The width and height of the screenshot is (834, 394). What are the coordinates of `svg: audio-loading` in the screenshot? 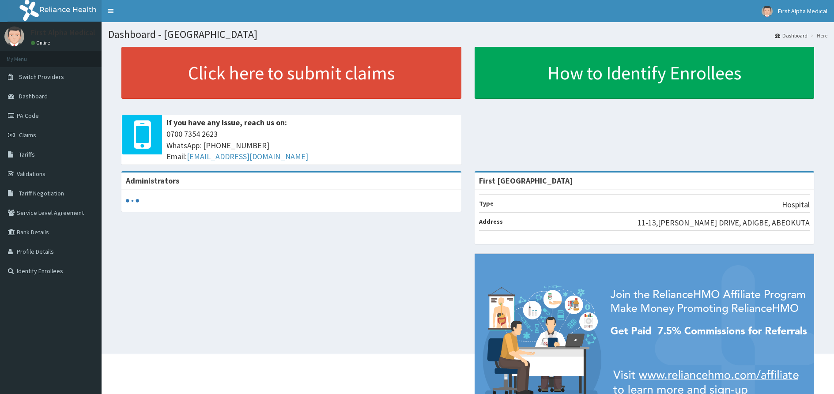 It's located at (133, 201).